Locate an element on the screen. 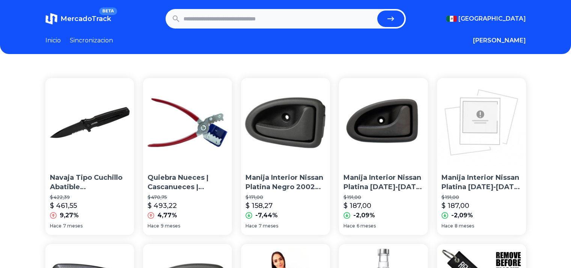 The height and width of the screenshot is (268, 571). p: -7,44% is located at coordinates (266, 215).